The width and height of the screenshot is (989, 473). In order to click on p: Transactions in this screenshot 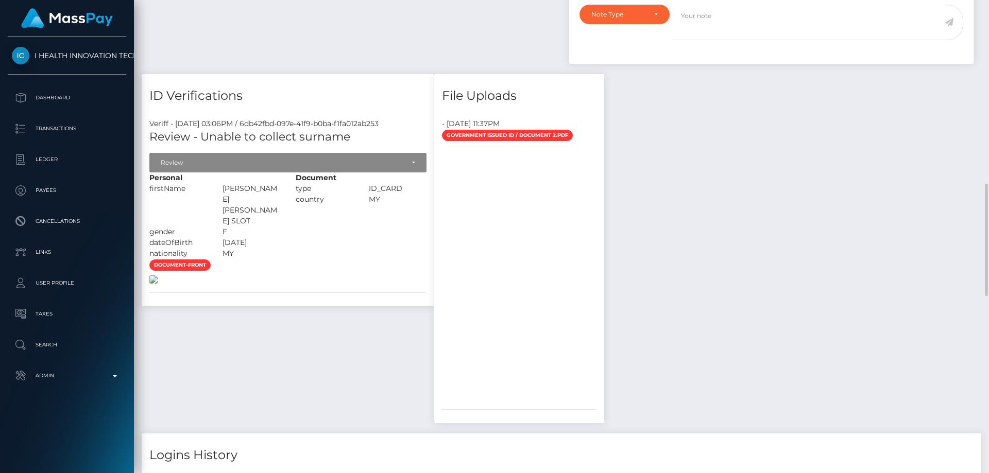, I will do `click(67, 129)`.